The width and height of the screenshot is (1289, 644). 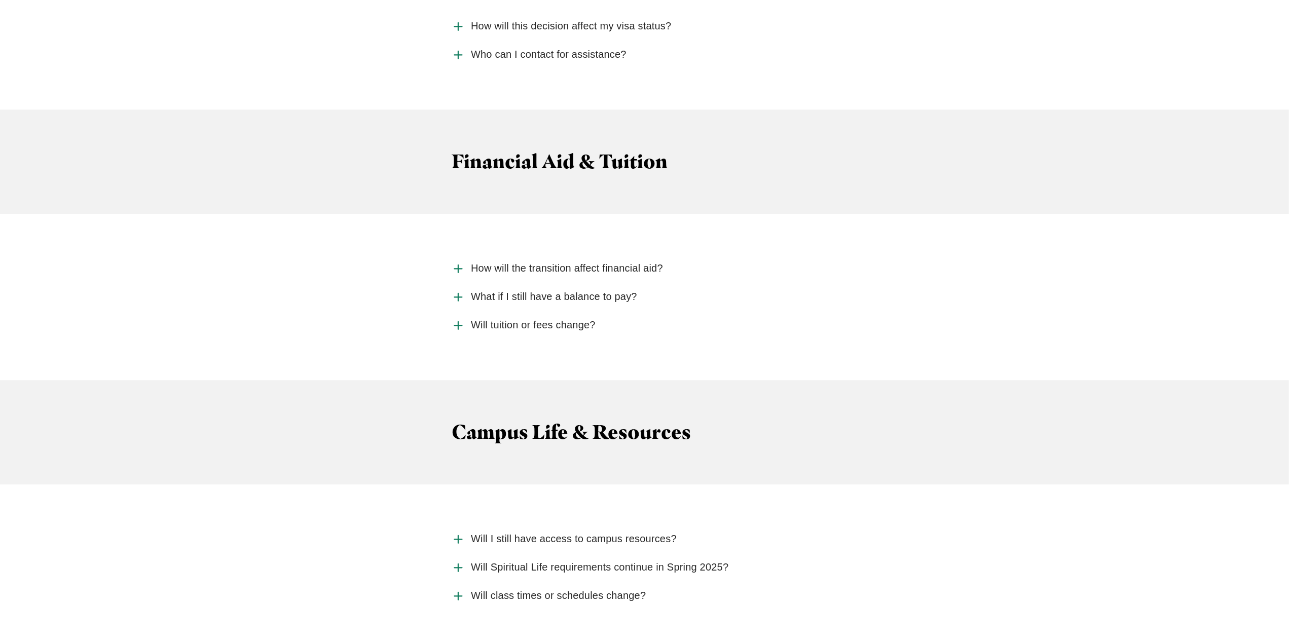 I want to click on span: Who can I contact for assistance?, so click(x=548, y=54).